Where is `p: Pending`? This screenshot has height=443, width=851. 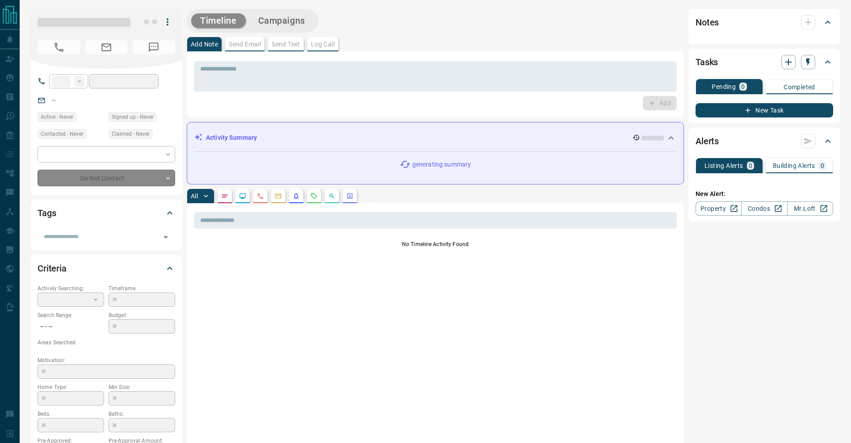
p: Pending is located at coordinates (724, 87).